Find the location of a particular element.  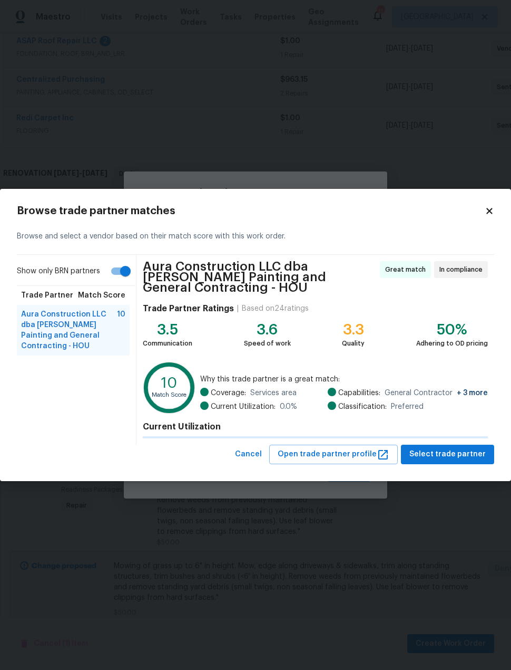

div: Browse and select a vendor based on their match score with this work order. is located at coordinates (256, 236).